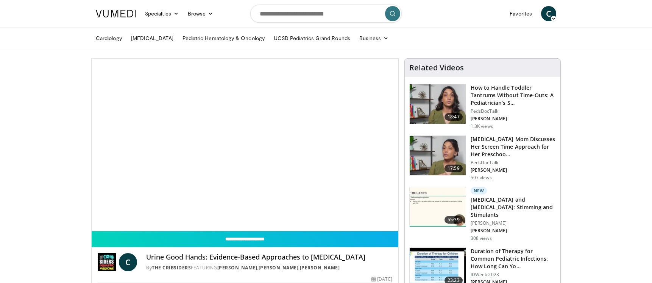  Describe the element at coordinates (438, 207) in the screenshot. I see `img: d36e463e-79e1-402d-9e36-b355bbb887a9.150x105_q85_crop-smart_upscale.jpg` at that location.